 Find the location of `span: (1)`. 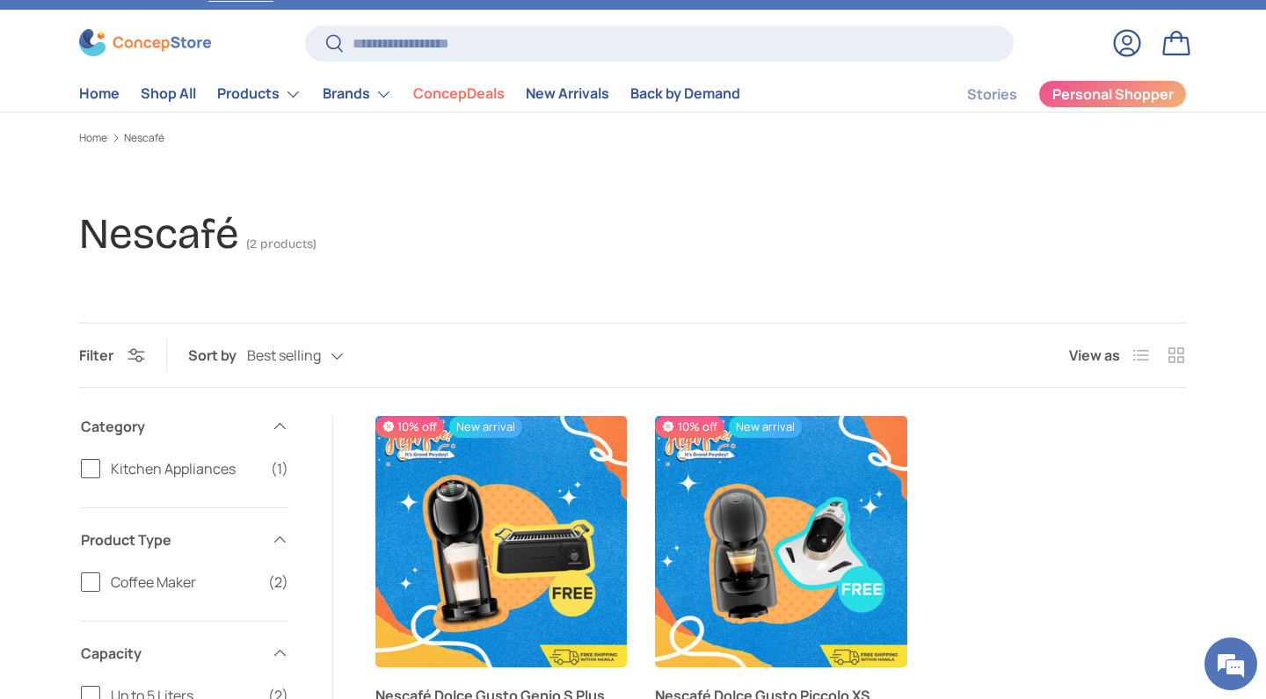

span: (1) is located at coordinates (279, 468).